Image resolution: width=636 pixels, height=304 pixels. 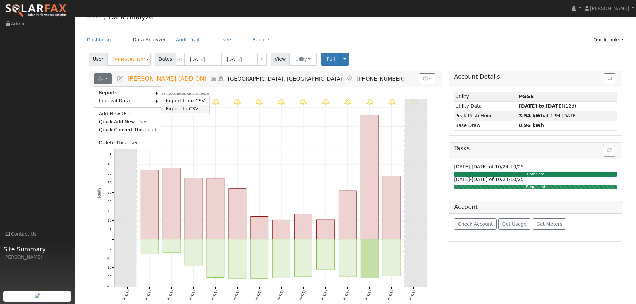 What do you see at coordinates (184, 94) in the screenshot?
I see `text: Net Consumption 130 kWh` at bounding box center [184, 94].